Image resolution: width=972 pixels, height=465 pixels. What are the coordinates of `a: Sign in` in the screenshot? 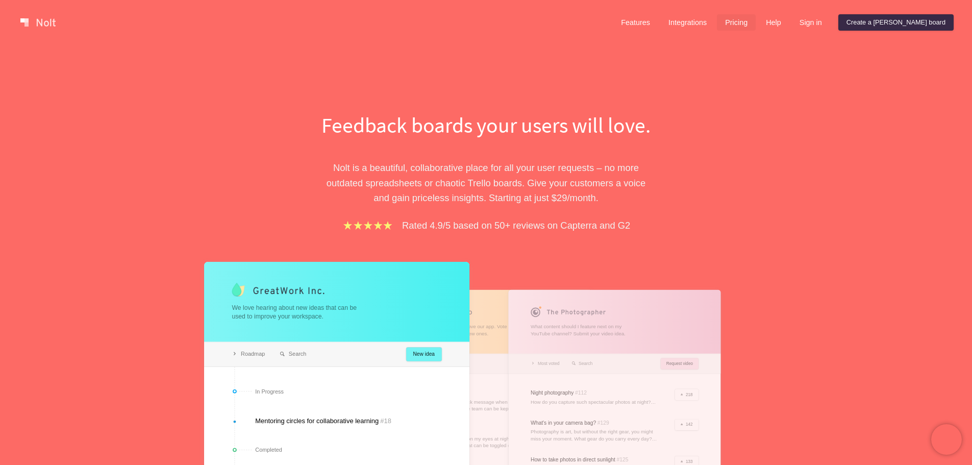 It's located at (811, 22).